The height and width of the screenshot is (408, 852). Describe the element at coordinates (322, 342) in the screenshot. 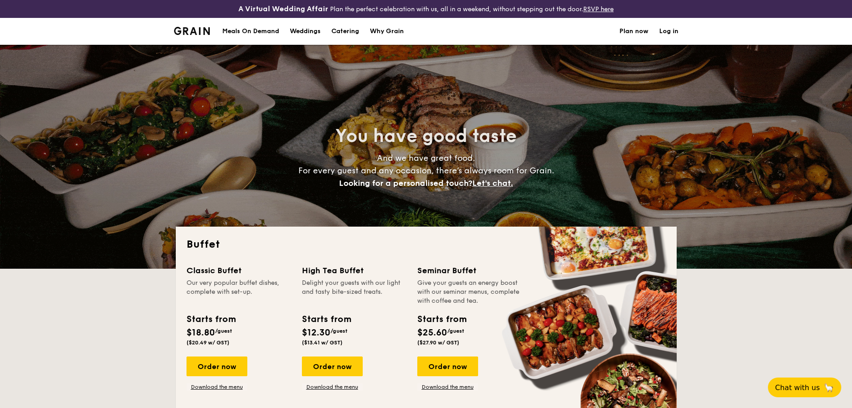

I see `span: ($13.41 w/ GST)` at that location.